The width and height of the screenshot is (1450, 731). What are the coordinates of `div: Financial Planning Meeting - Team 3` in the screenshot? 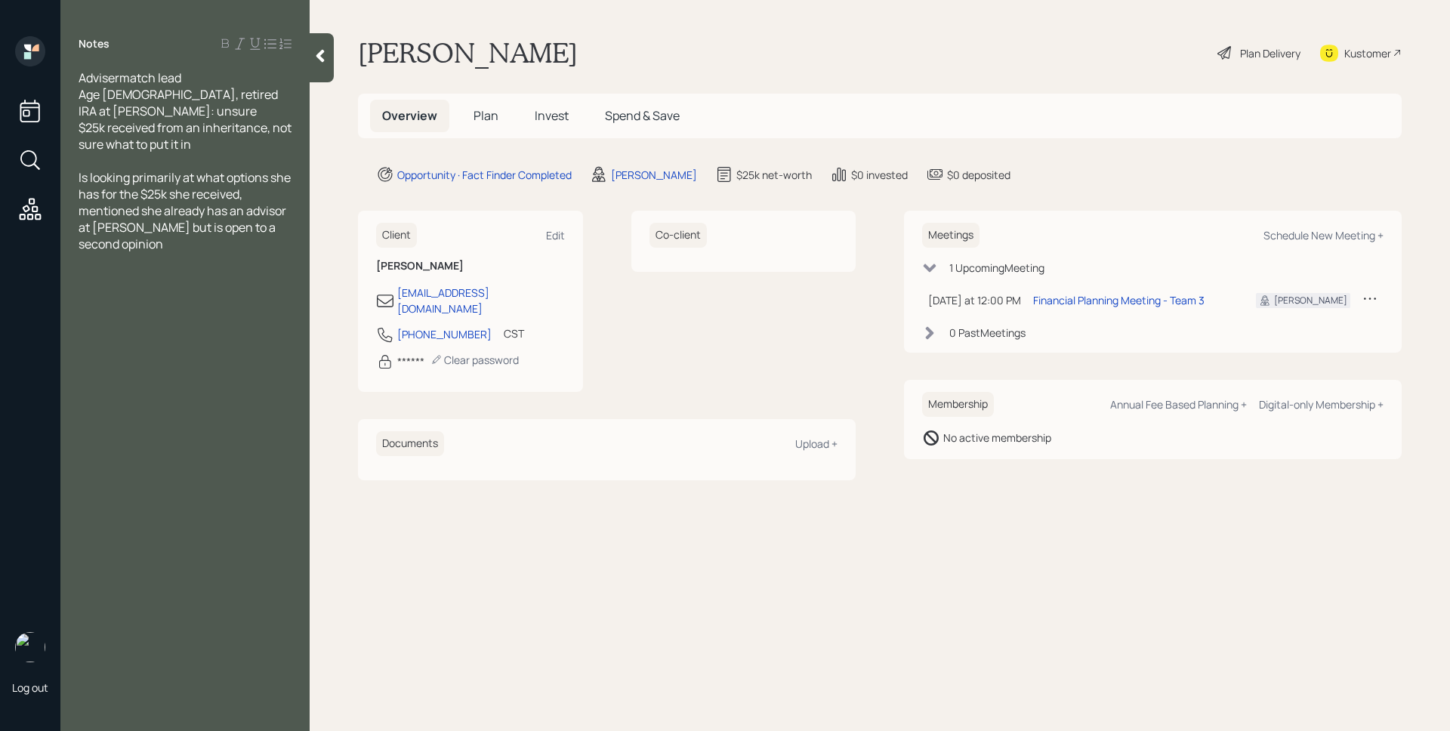 It's located at (1118, 300).